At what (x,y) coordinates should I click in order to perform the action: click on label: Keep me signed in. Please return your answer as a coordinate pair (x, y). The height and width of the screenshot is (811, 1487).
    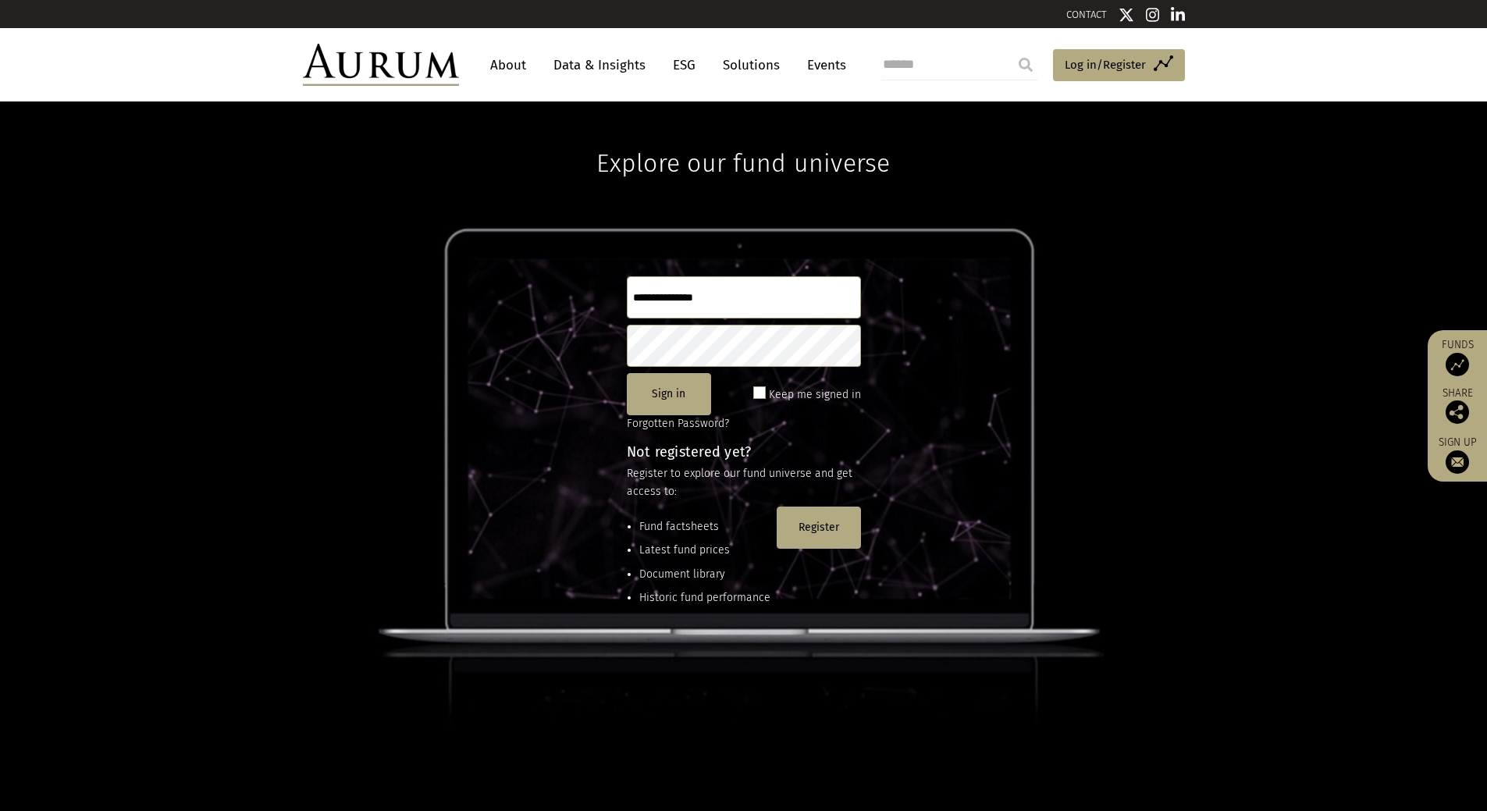
    Looking at the image, I should click on (815, 395).